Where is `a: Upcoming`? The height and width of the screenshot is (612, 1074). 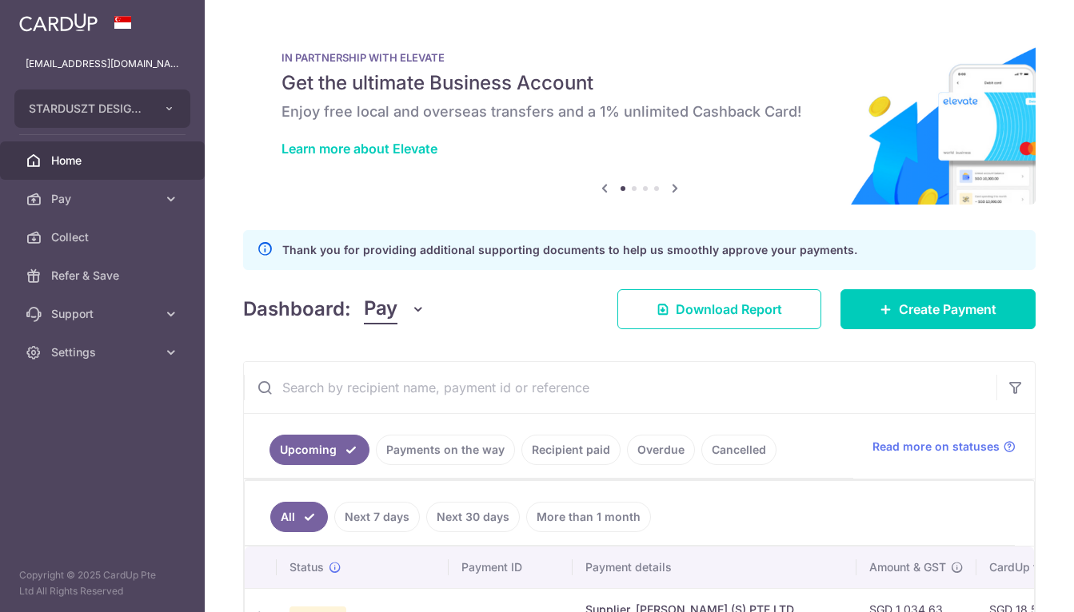 a: Upcoming is located at coordinates (319, 450).